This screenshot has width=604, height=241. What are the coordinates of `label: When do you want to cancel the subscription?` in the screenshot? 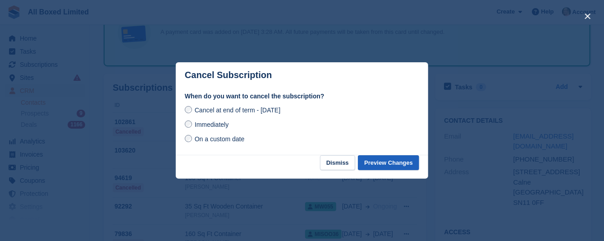 It's located at (302, 96).